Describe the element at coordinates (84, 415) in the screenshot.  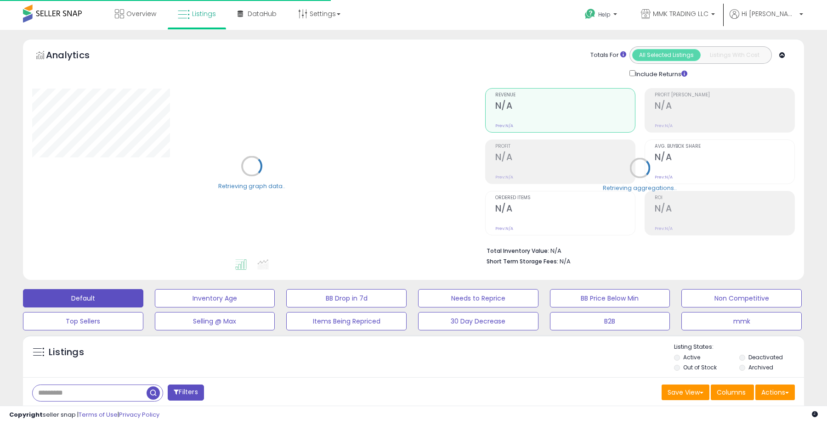
I see `div: seller snap | |` at that location.